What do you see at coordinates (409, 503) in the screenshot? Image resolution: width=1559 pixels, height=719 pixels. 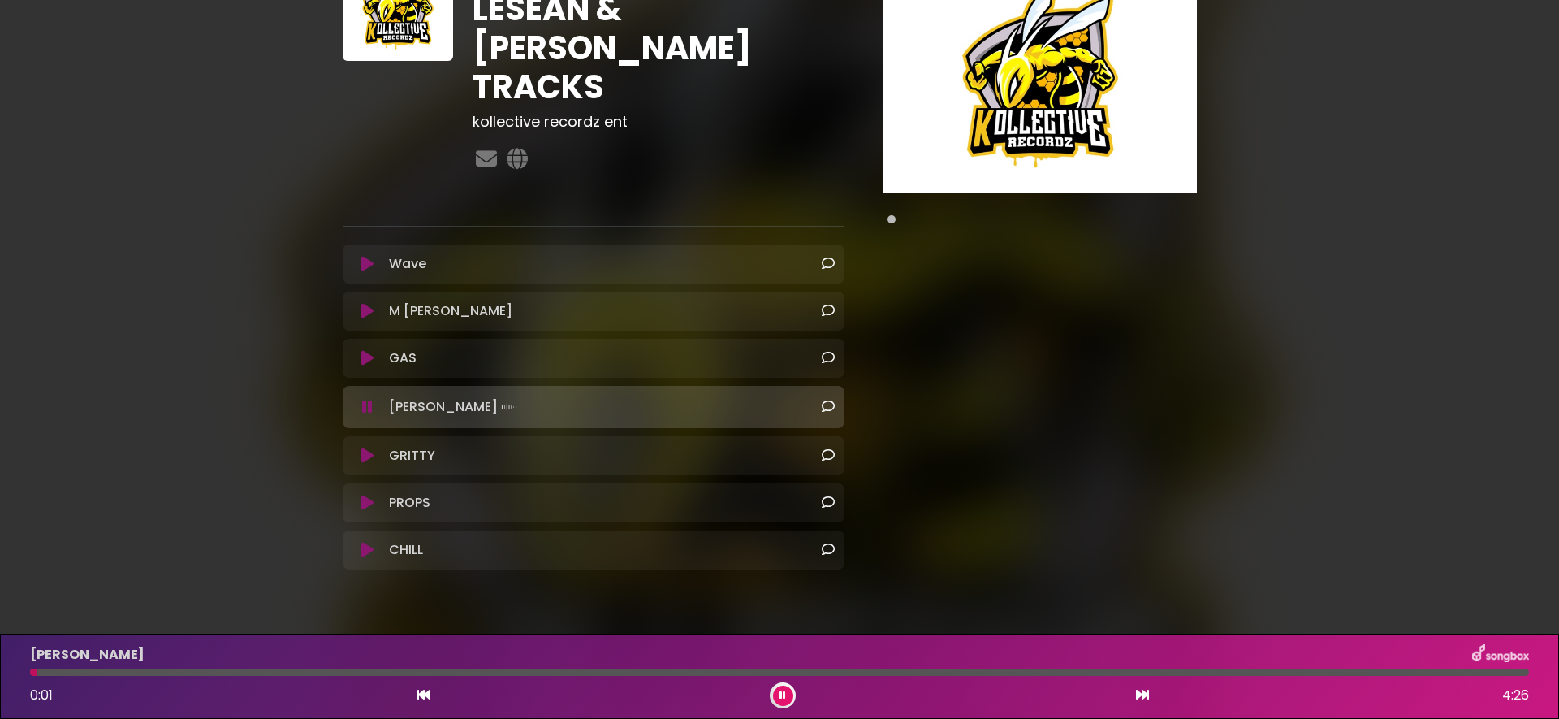 I see `p: PROPS` at bounding box center [409, 503].